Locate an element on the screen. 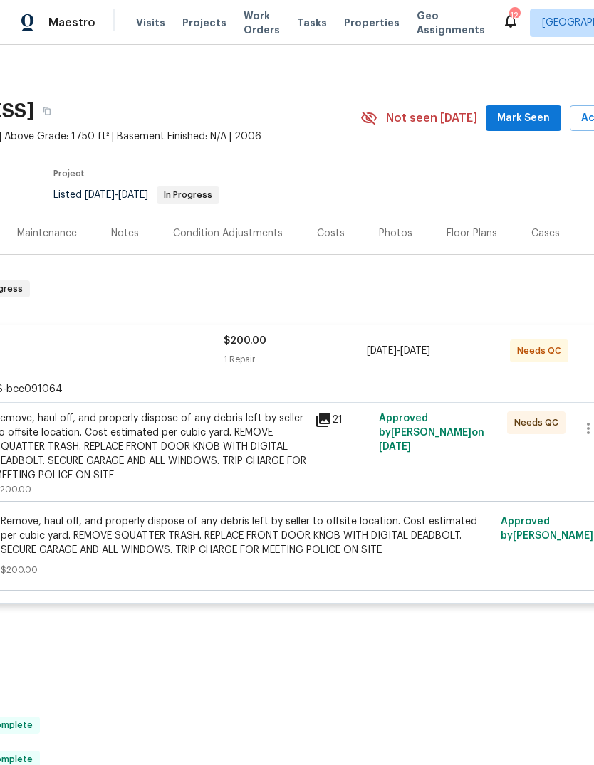 The image size is (594, 765). div: Photos is located at coordinates (395, 234).